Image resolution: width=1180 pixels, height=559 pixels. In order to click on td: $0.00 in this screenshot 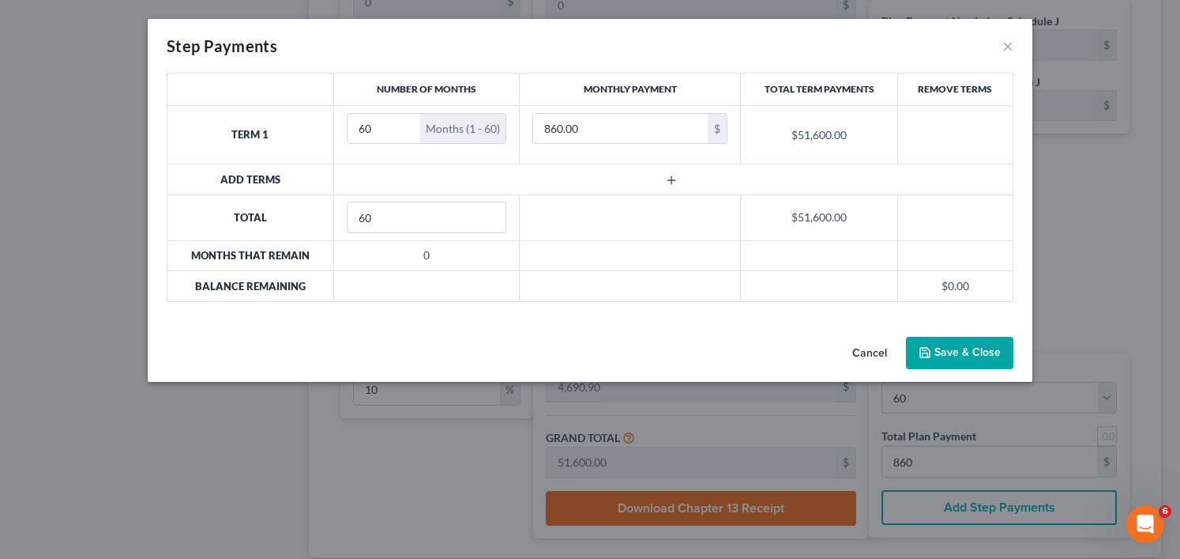, I will do `click(955, 286)`.